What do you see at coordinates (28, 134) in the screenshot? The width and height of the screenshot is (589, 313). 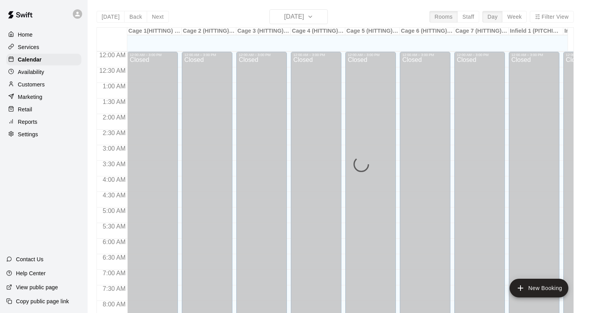 I see `p: Settings` at bounding box center [28, 134].